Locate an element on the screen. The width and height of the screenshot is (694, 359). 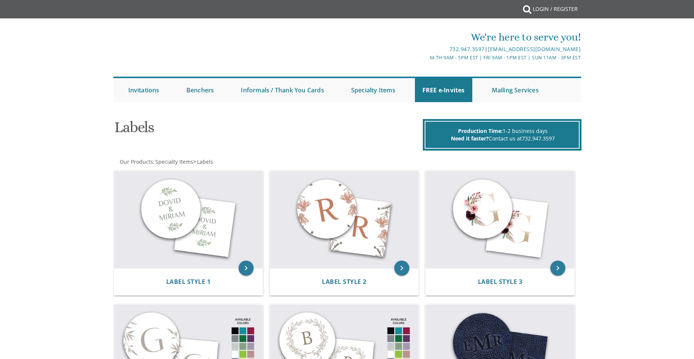
span: Label Style 2 is located at coordinates (344, 282).